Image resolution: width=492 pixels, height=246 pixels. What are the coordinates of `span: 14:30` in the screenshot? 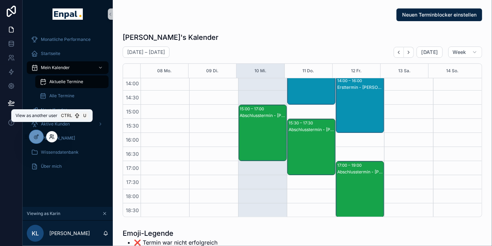 It's located at (132, 97).